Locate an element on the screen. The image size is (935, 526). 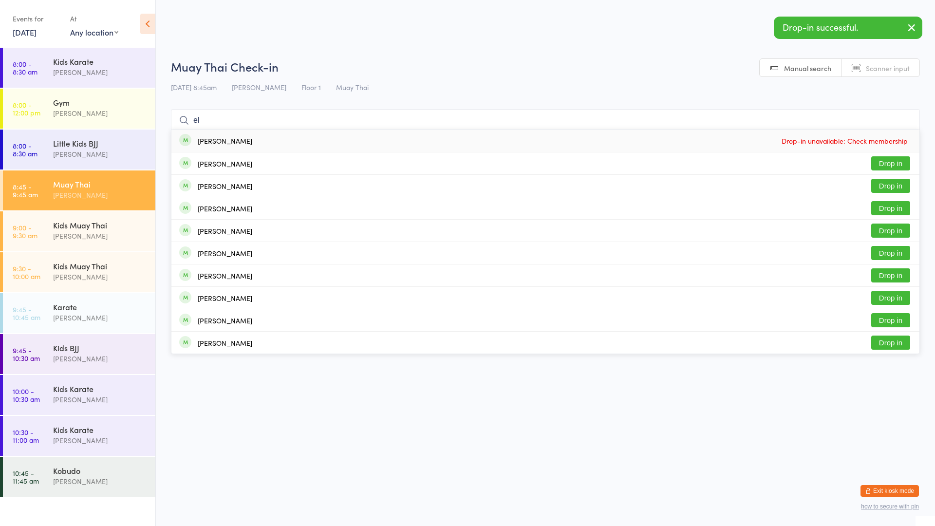
div: Kids BJJ is located at coordinates (100, 348).